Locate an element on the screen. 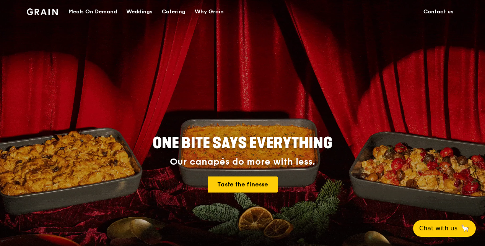 The height and width of the screenshot is (246, 485). span: Chat with us is located at coordinates (438, 229).